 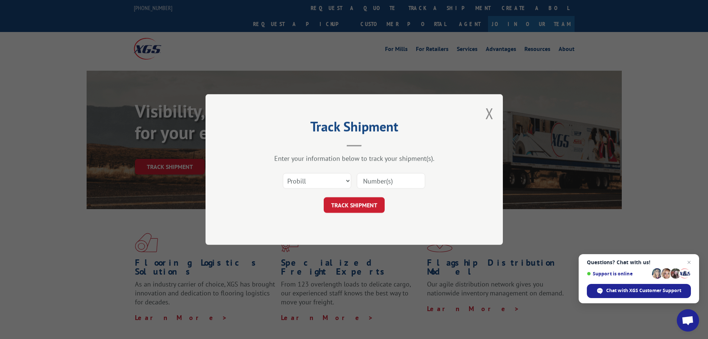 I want to click on input: Number(s), so click(x=391, y=181).